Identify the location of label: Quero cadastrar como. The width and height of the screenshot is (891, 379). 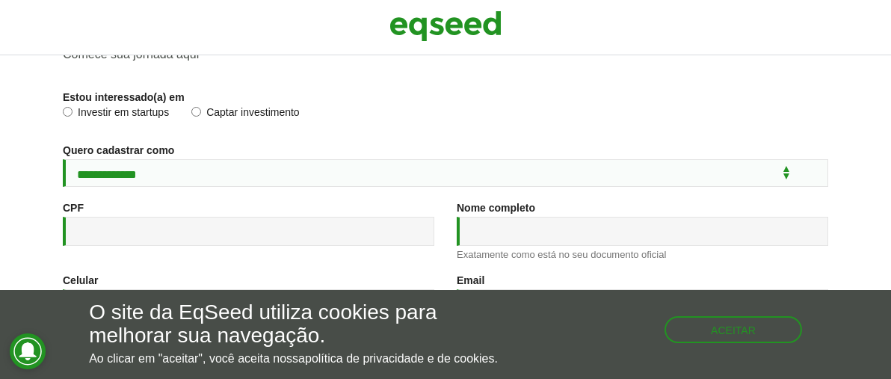
(118, 150).